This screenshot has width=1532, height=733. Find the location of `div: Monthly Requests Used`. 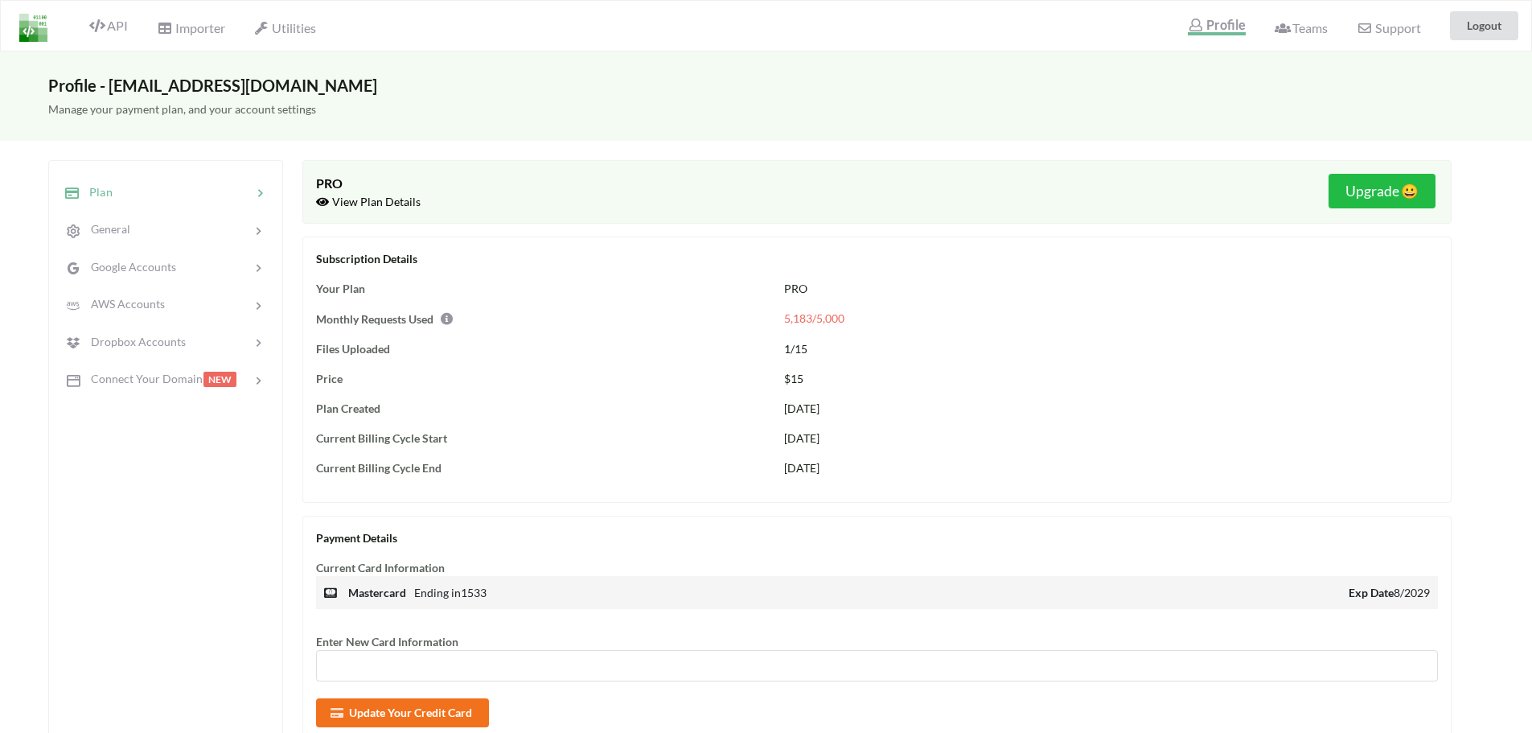

div: Monthly Requests Used is located at coordinates (541, 319).